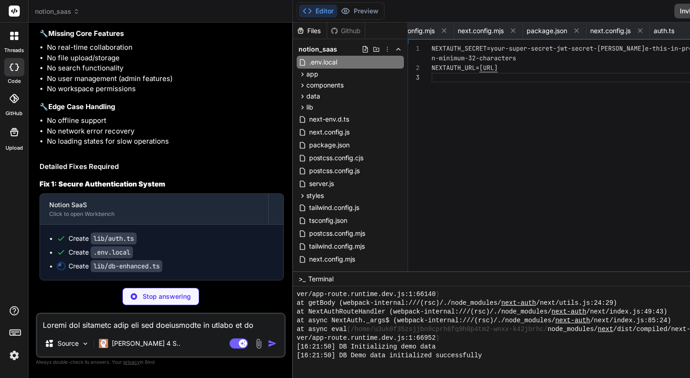 The height and width of the screenshot is (378, 690). What do you see at coordinates (315, 196) in the screenshot?
I see `span: styles` at bounding box center [315, 196].